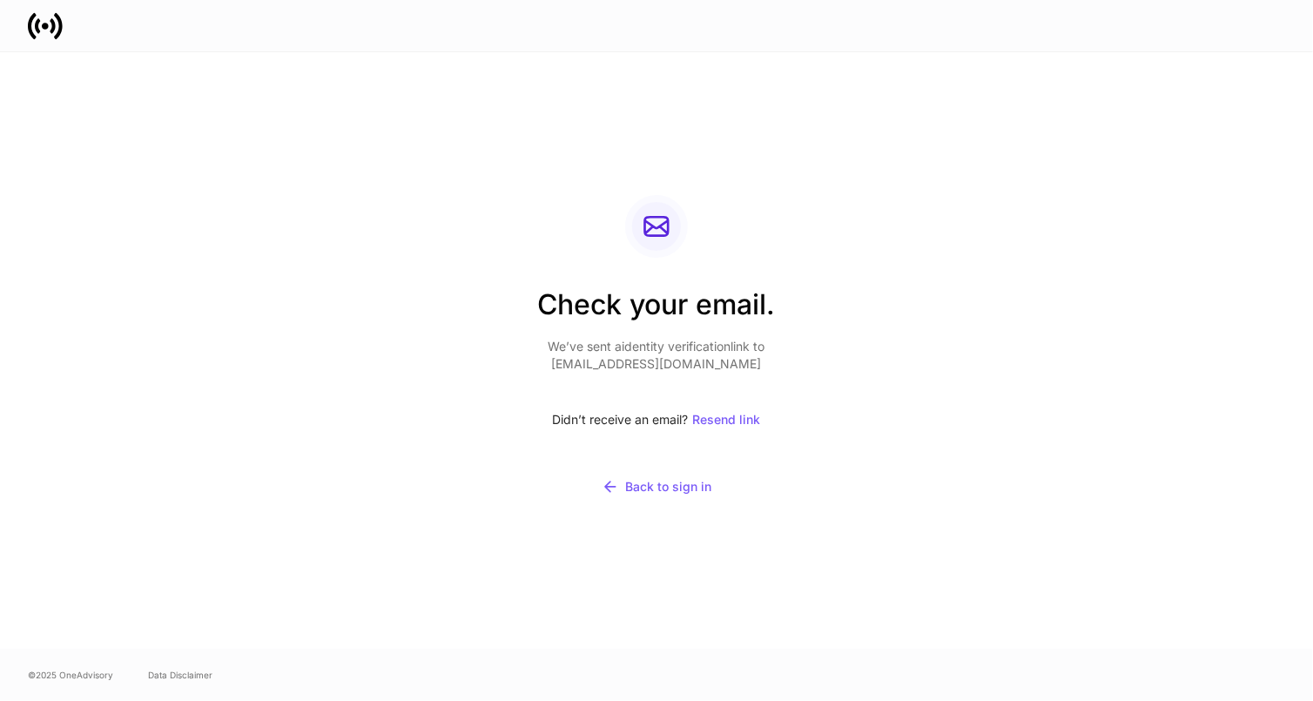 The width and height of the screenshot is (1313, 701). What do you see at coordinates (657, 487) in the screenshot?
I see `button: Back to sign in` at bounding box center [657, 487].